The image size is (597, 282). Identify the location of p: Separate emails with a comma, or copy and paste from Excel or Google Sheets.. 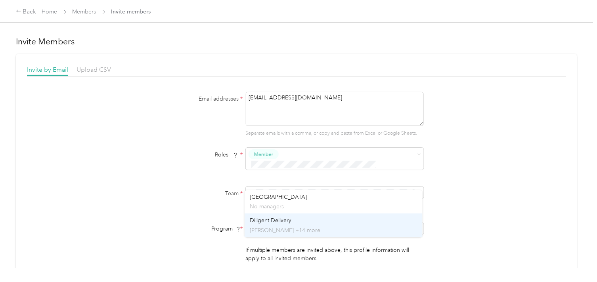
(335, 134).